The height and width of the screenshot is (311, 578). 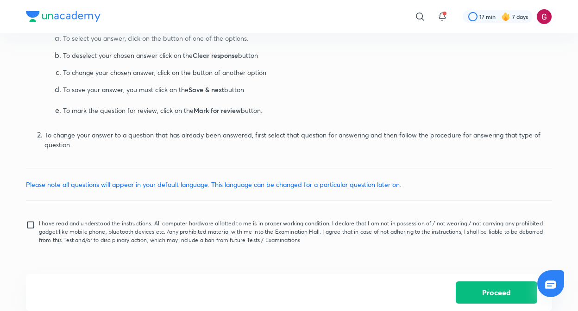 I want to click on p: To deselect your chosen answer click on the button, so click(x=308, y=55).